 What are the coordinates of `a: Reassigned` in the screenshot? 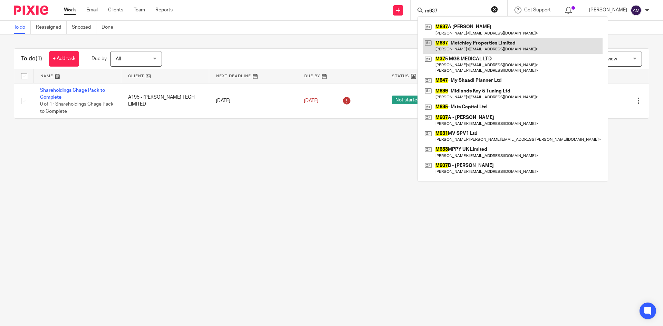 It's located at (51, 27).